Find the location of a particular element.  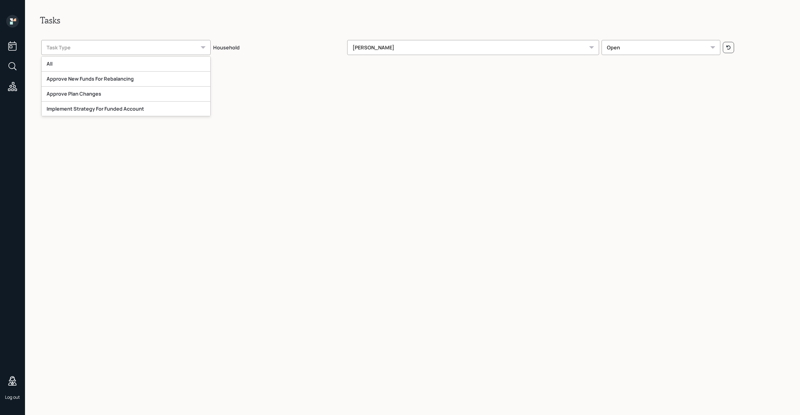

div: Open is located at coordinates (661, 48).